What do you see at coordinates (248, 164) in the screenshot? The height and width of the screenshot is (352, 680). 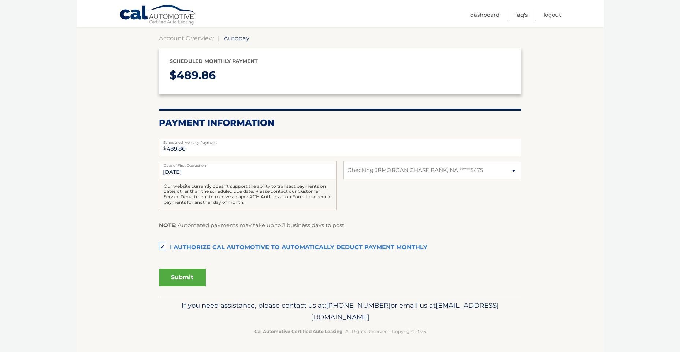 I see `label: Date of First Deduction` at bounding box center [248, 164].